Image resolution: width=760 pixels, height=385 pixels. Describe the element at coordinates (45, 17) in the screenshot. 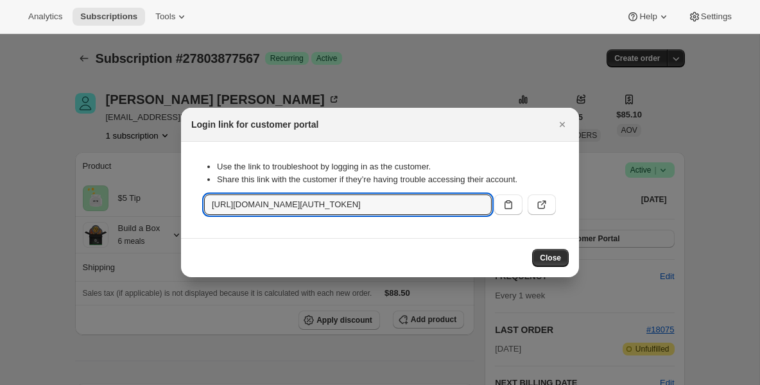

I see `button: Analytics` at that location.